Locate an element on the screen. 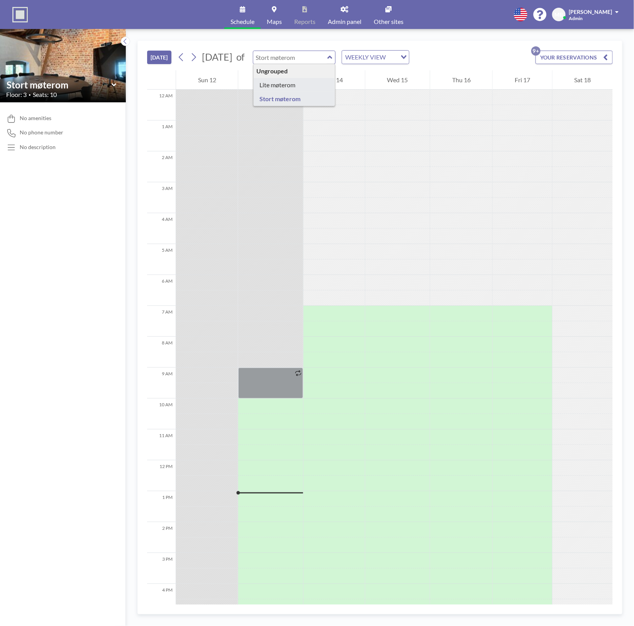 The height and width of the screenshot is (626, 634). div: 11 AM is located at coordinates (161, 445).